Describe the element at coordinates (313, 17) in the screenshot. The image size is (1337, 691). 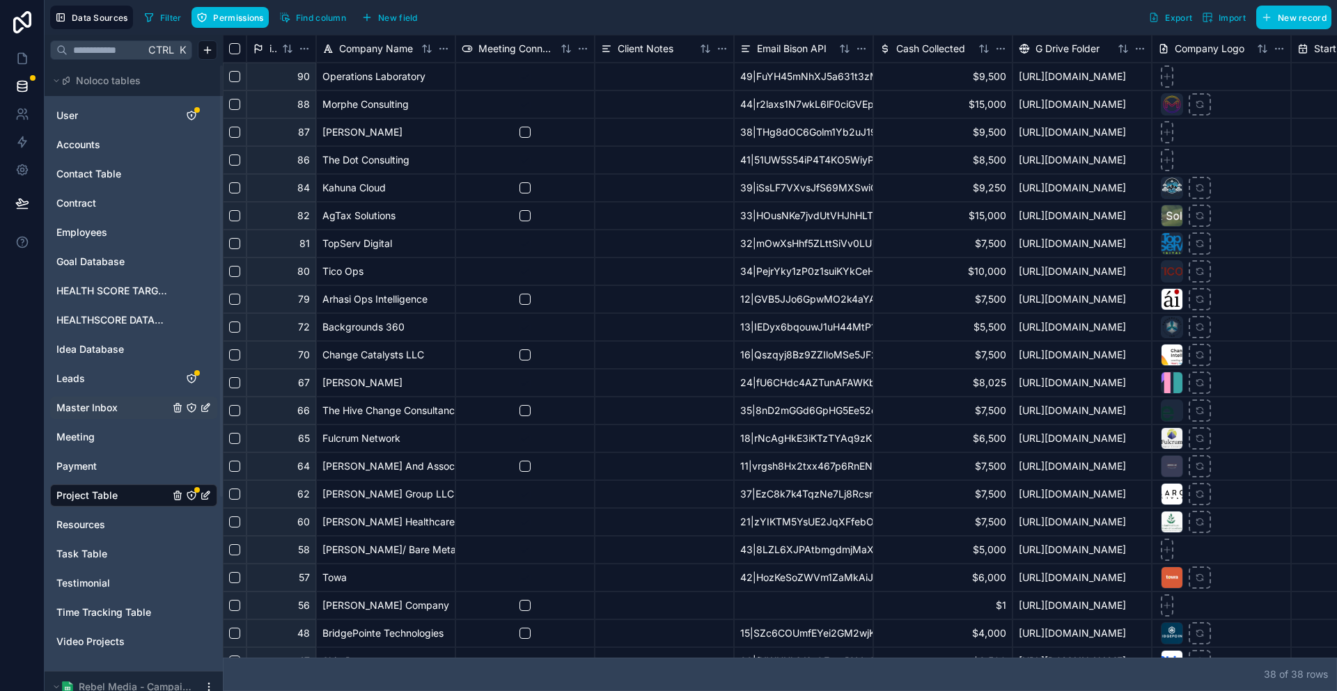
I see `button: Find column` at that location.